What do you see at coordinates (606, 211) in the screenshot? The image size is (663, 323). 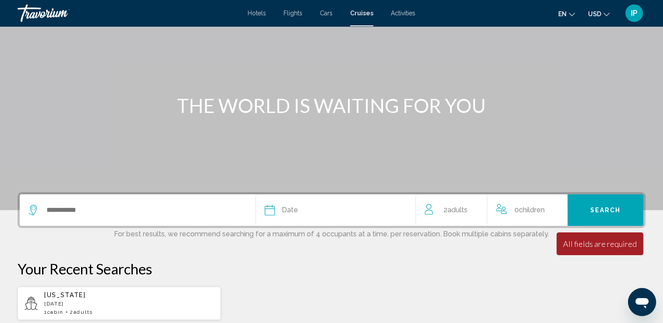 I see `span: Search` at bounding box center [606, 211].